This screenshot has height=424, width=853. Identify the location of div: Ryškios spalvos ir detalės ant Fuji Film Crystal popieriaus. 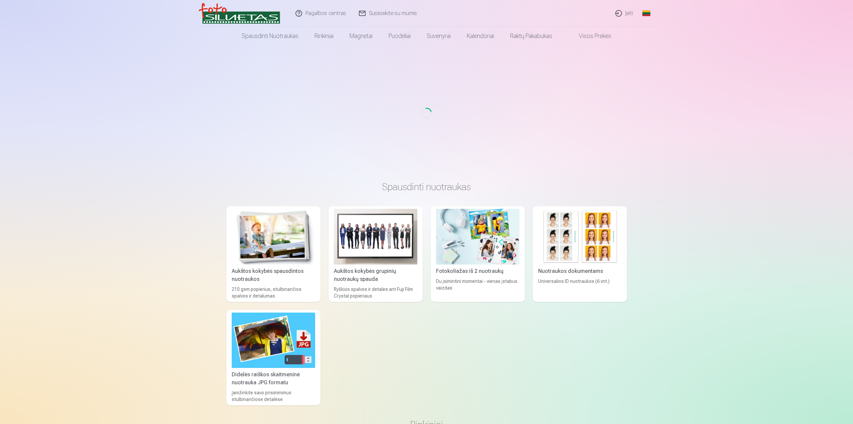
(375, 293).